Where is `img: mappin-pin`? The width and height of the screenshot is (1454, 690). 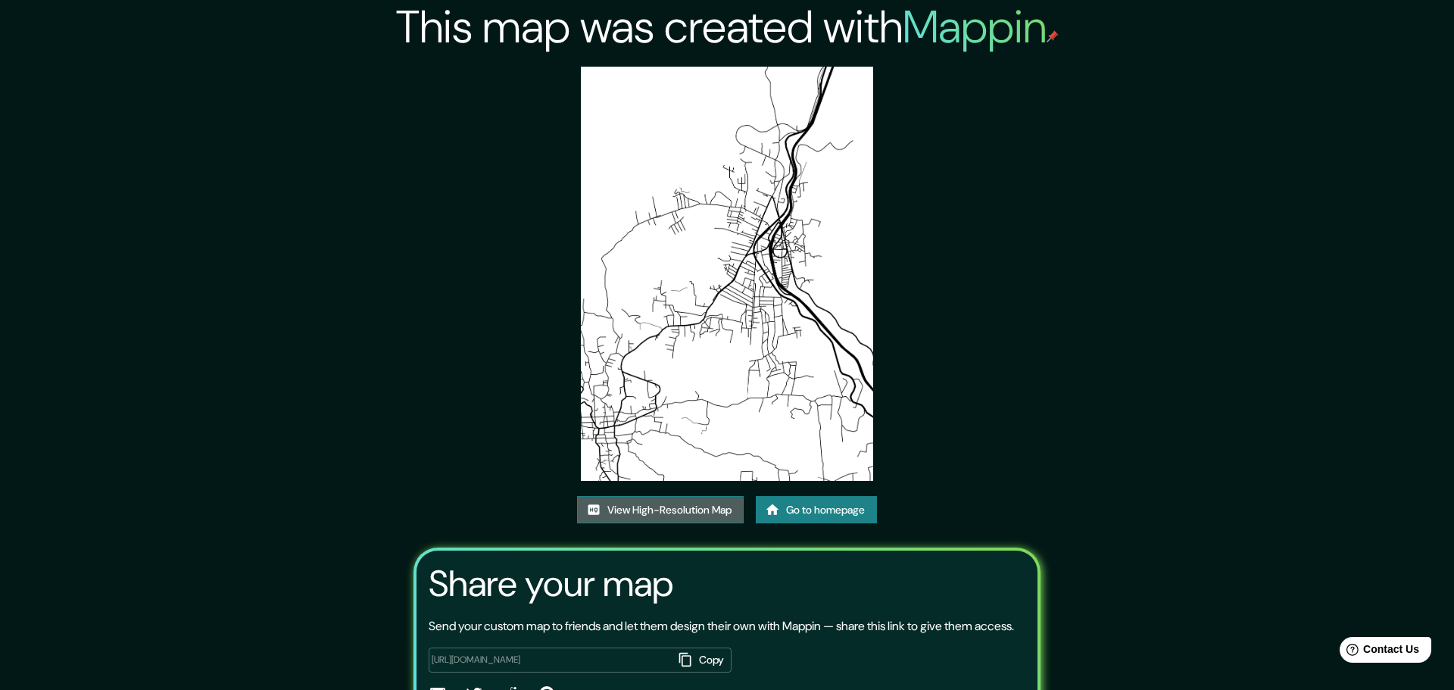 img: mappin-pin is located at coordinates (1052, 36).